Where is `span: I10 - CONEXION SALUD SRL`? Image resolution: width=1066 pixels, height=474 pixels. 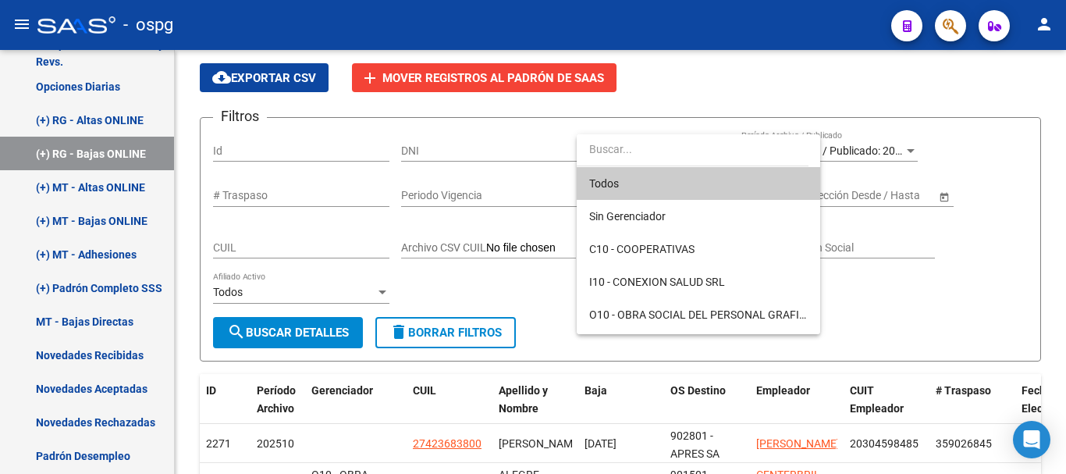
span: I10 - CONEXION SALUD SRL is located at coordinates (657, 282).